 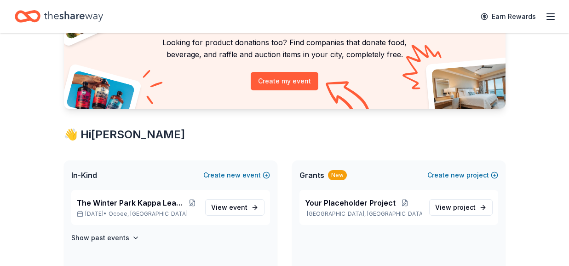 I want to click on a: Earn Rewards, so click(x=509, y=17).